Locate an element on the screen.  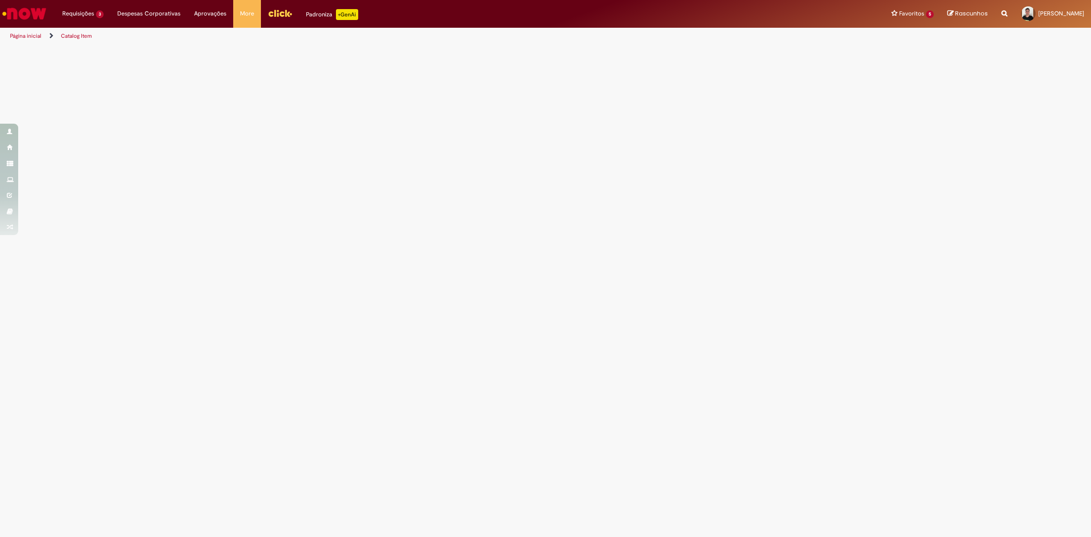
span: Favoritos is located at coordinates (912, 14).